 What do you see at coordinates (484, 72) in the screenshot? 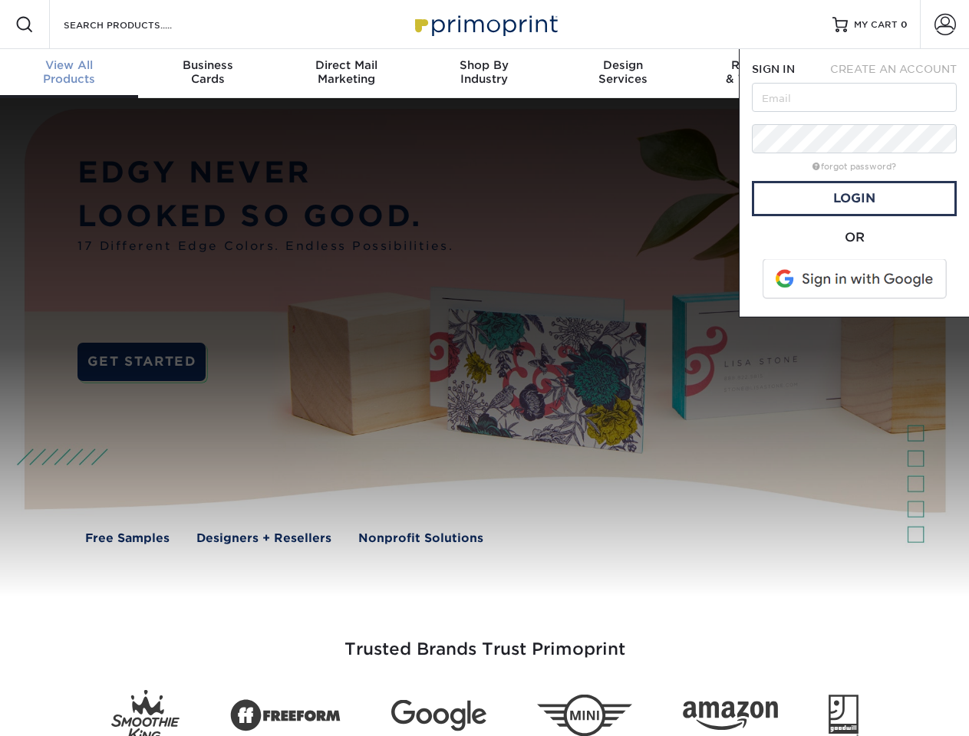
I see `div: Industry` at bounding box center [484, 72].